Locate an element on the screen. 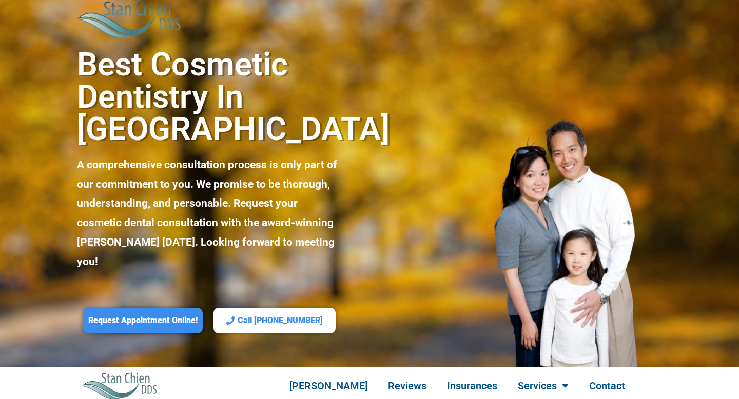 The height and width of the screenshot is (399, 739). nav: Menu is located at coordinates (457, 386).